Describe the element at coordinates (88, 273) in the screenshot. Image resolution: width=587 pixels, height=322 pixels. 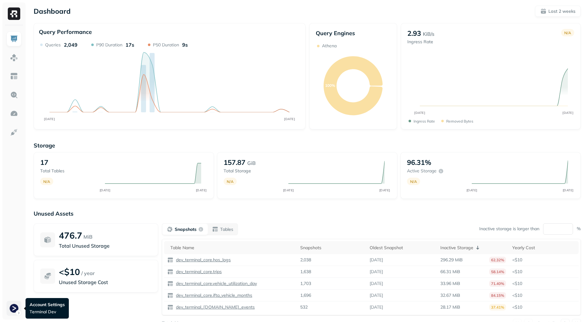
I see `p: / year` at that location.